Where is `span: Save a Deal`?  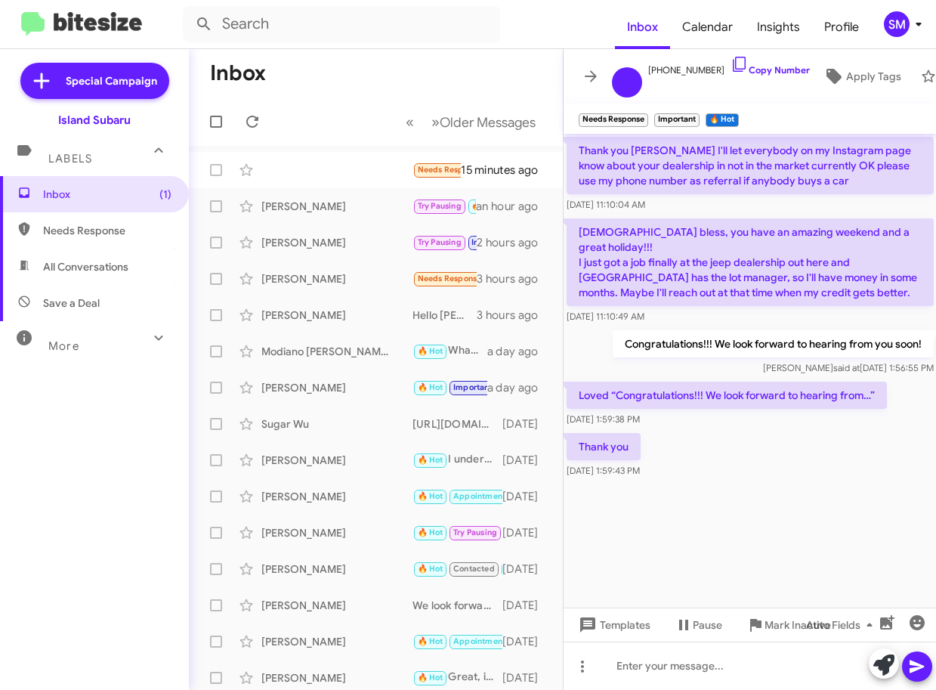 span: Save a Deal is located at coordinates (71, 303).